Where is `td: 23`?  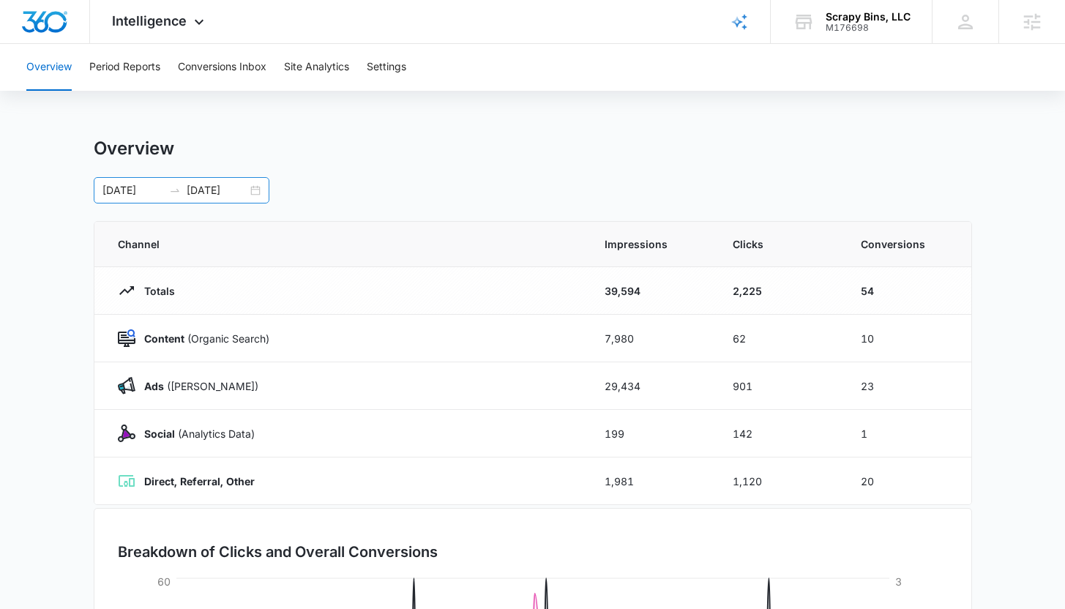
td: 23 is located at coordinates (907, 386).